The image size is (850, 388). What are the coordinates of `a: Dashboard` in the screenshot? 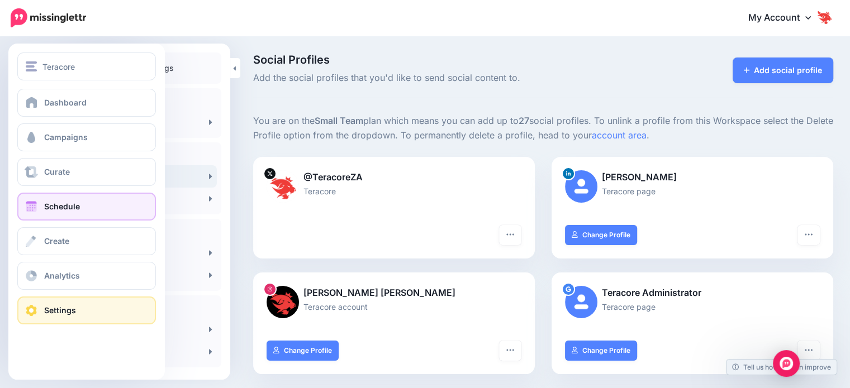 It's located at (87, 103).